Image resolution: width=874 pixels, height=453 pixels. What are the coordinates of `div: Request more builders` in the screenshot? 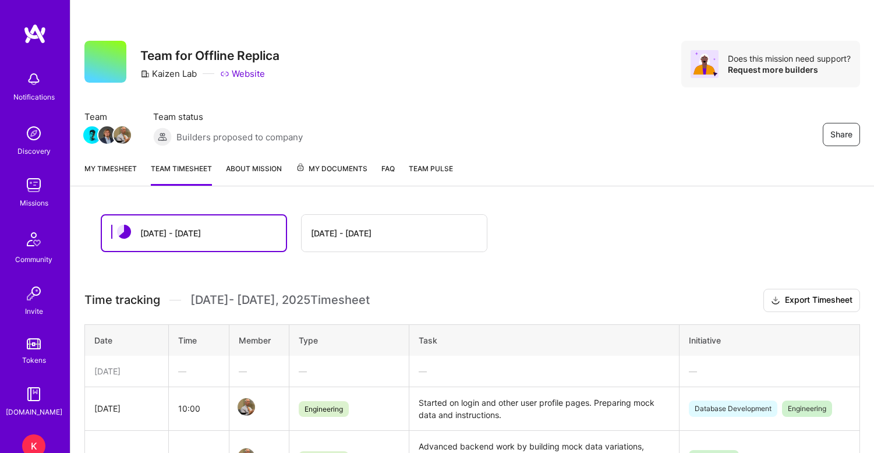 It's located at (789, 69).